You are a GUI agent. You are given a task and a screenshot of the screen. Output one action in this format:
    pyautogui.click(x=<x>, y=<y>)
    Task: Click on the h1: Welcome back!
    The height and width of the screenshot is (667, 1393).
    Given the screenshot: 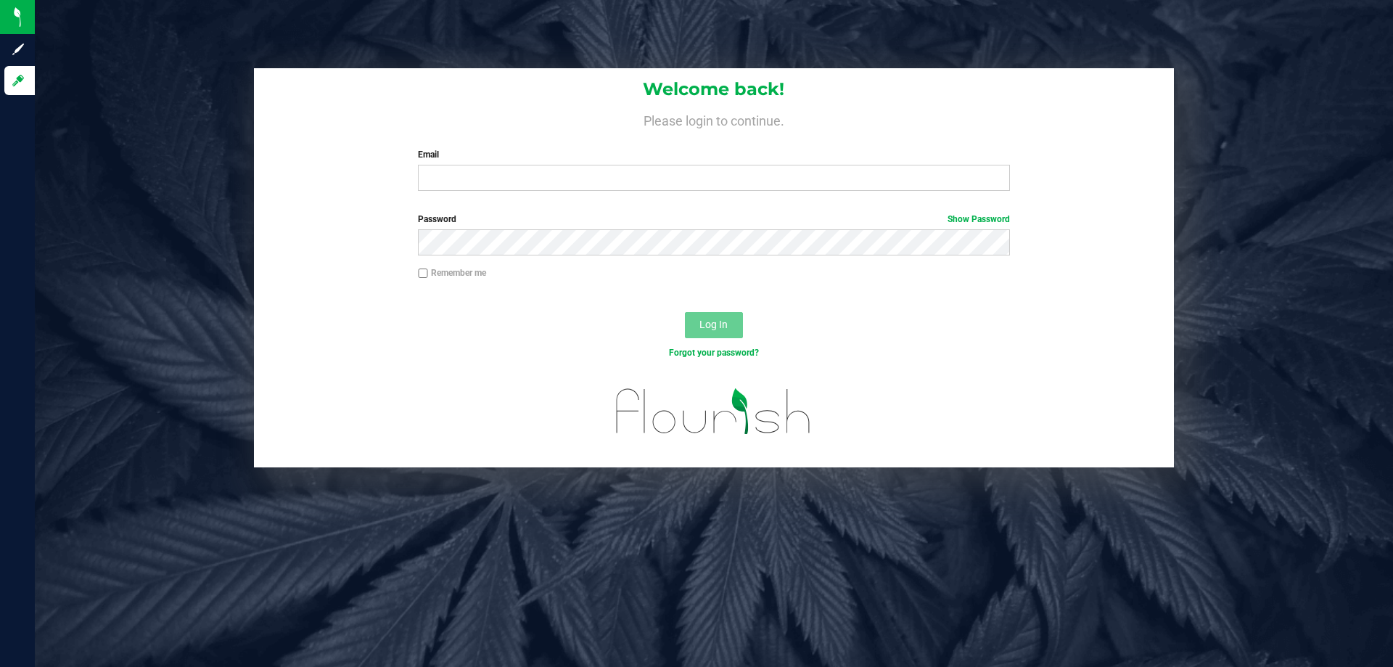 What is the action you would take?
    pyautogui.click(x=714, y=89)
    